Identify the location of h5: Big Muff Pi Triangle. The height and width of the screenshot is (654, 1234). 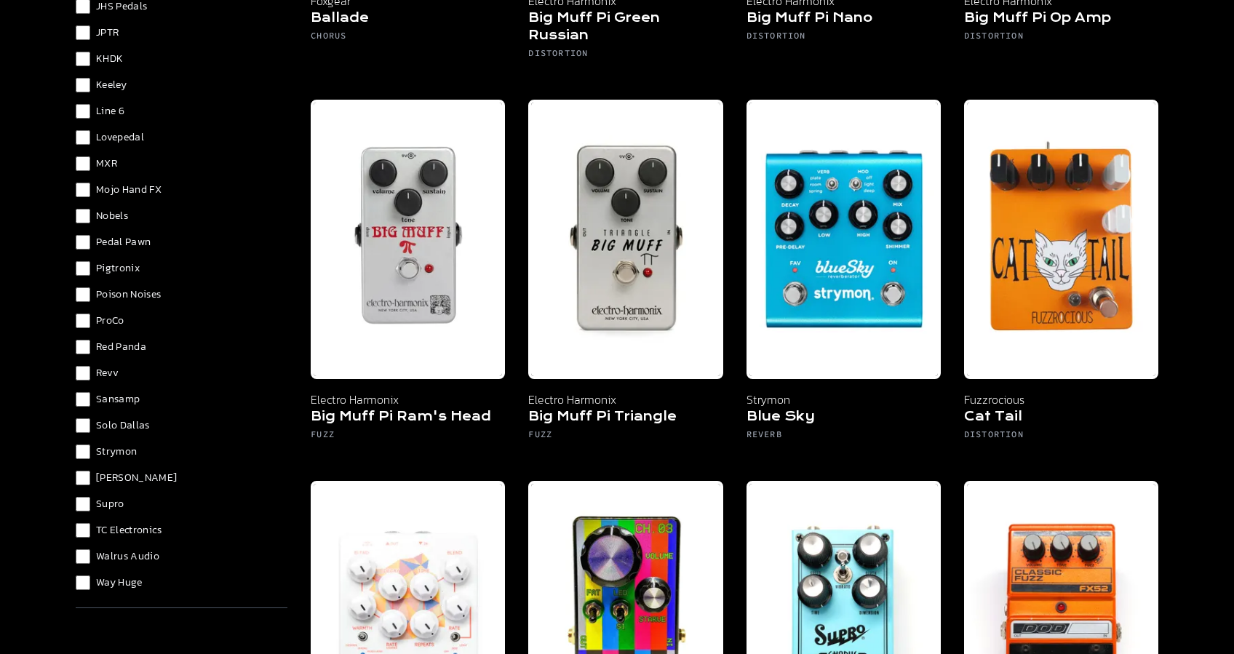
(625, 418).